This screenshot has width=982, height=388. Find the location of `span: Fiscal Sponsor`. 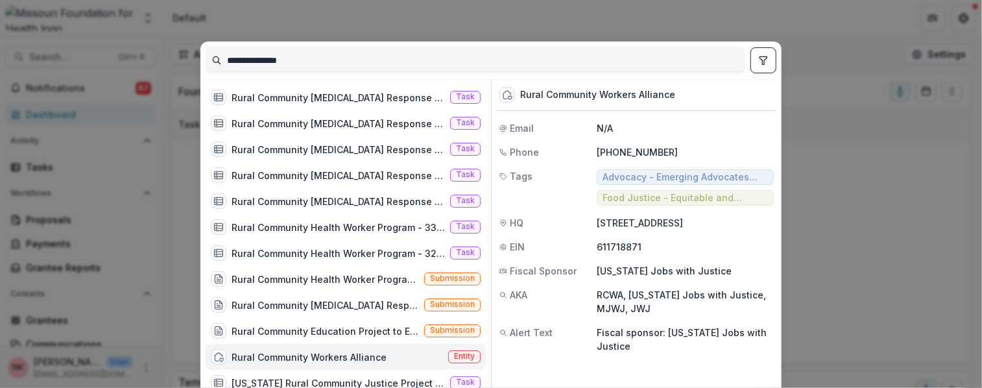

span: Fiscal Sponsor is located at coordinates (543, 270).